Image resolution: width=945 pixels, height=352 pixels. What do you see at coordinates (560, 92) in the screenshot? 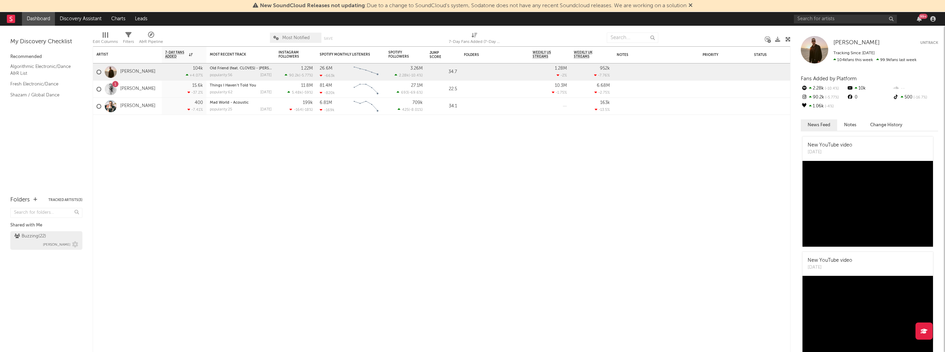
I see `div: -1.75 %` at bounding box center [560, 92].